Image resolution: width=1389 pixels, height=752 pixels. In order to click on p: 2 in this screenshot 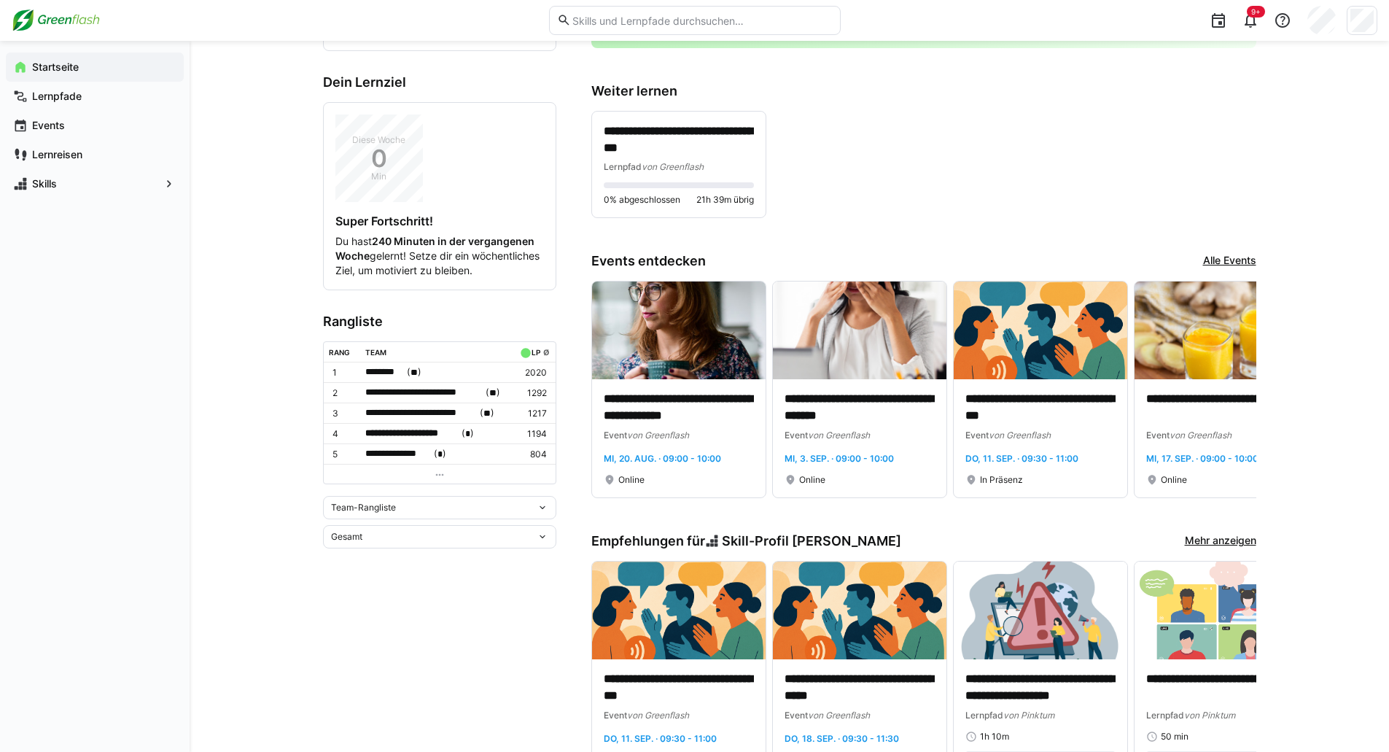, I will do `click(343, 393)`.